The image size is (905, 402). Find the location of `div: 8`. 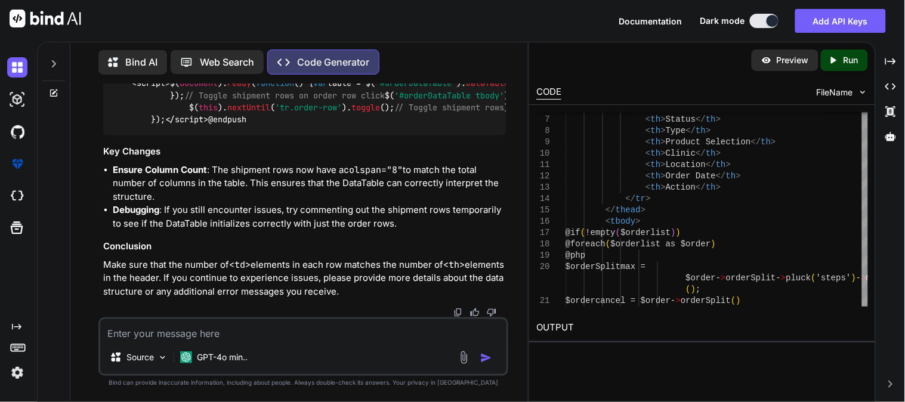

div: 8 is located at coordinates (543, 131).